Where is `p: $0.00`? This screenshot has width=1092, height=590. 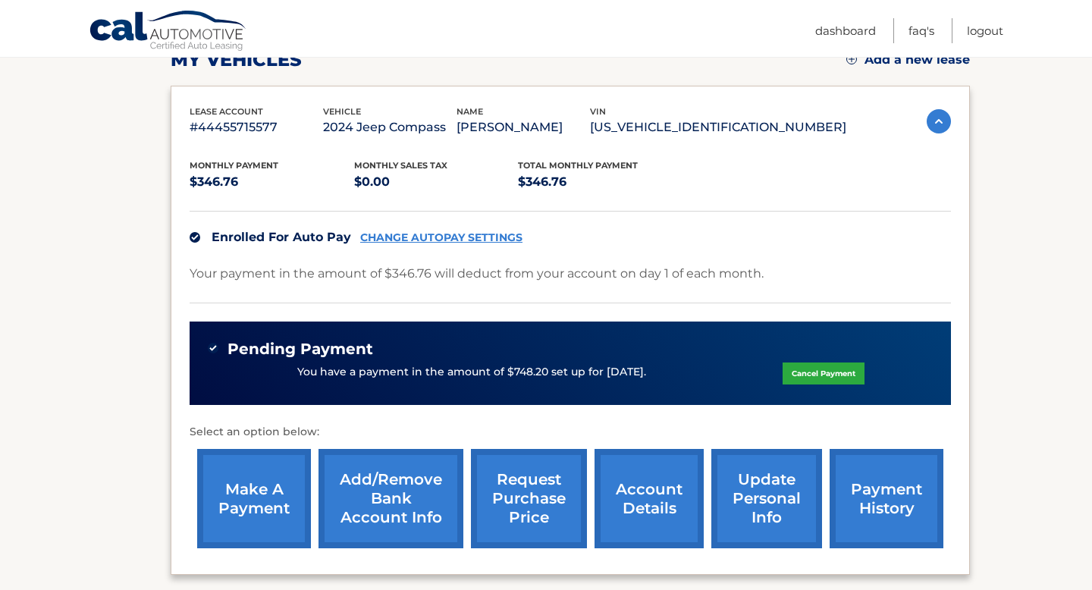
p: $0.00 is located at coordinates (436, 182).